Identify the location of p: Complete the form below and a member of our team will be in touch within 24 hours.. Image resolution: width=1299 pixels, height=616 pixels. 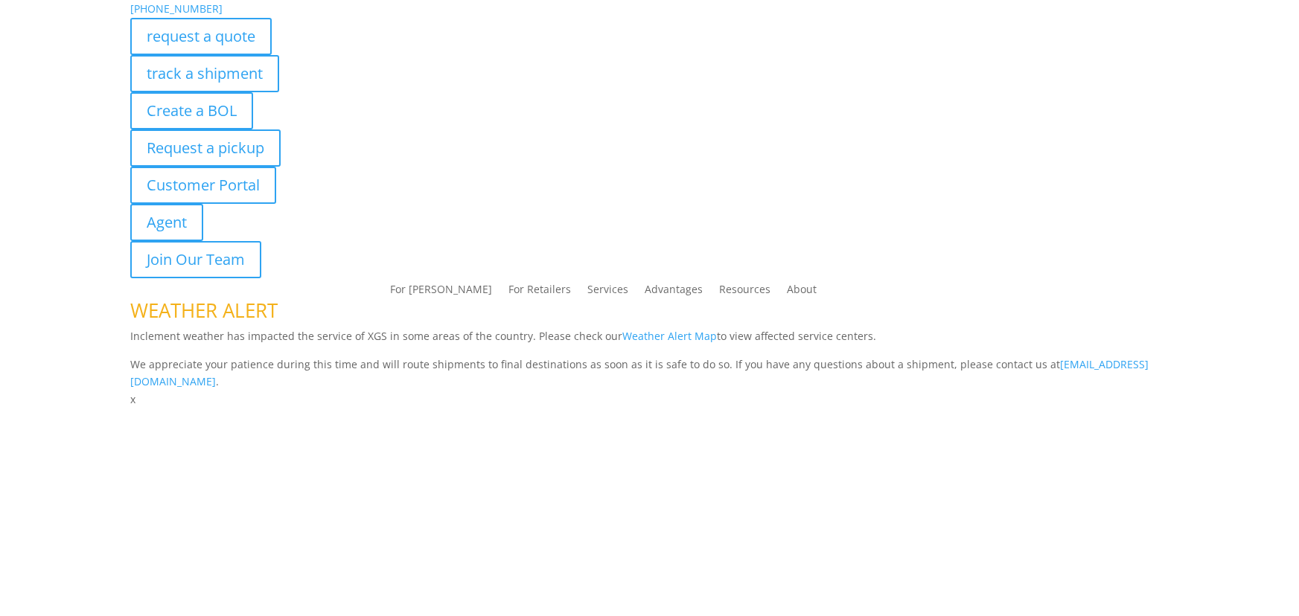
(650, 447).